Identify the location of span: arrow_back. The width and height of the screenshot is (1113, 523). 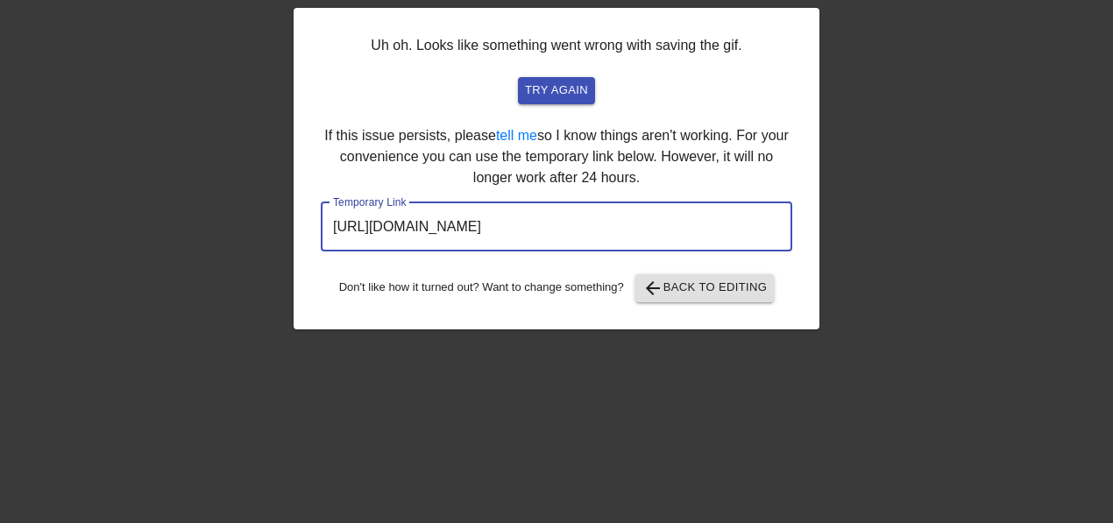
(653, 288).